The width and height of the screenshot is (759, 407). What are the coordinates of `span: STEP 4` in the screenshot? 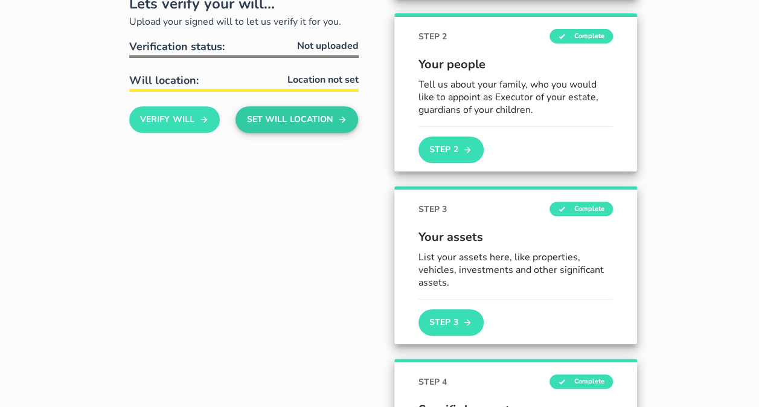 It's located at (432, 382).